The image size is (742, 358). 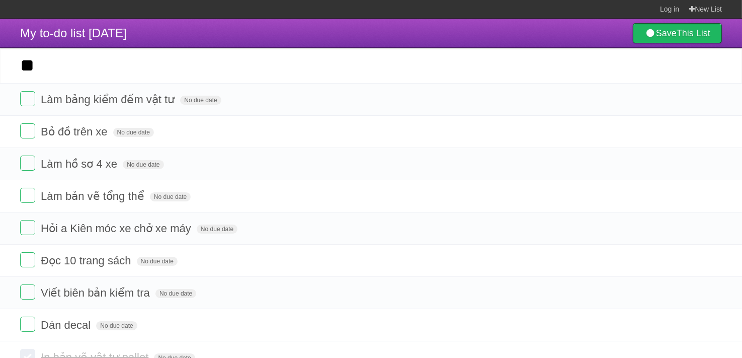 What do you see at coordinates (87, 260) in the screenshot?
I see `span: Đọc 10 trang sách` at bounding box center [87, 260].